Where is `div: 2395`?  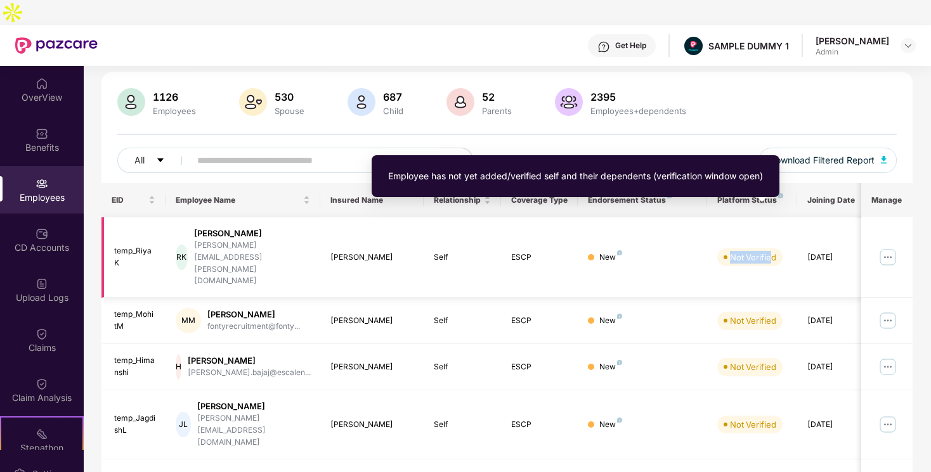
div: 2395 is located at coordinates (638, 97).